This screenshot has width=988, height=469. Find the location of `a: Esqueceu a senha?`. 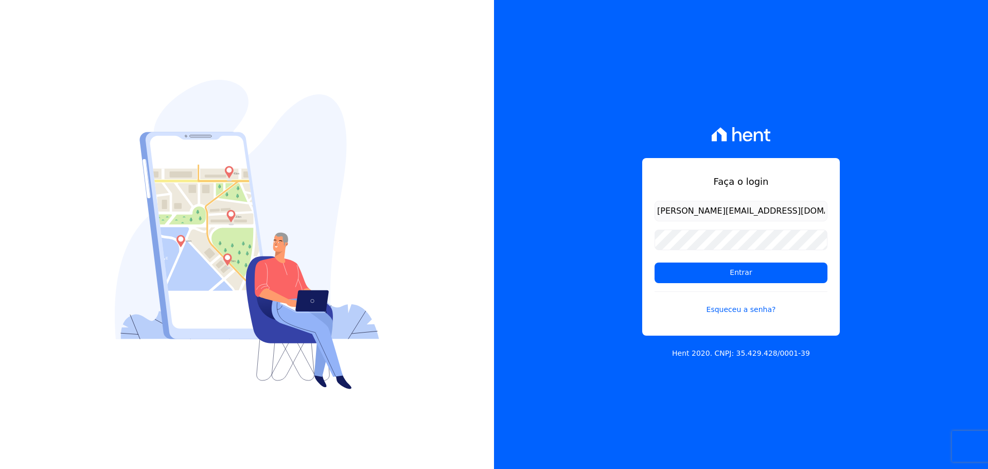

a: Esqueceu a senha? is located at coordinates (741, 303).